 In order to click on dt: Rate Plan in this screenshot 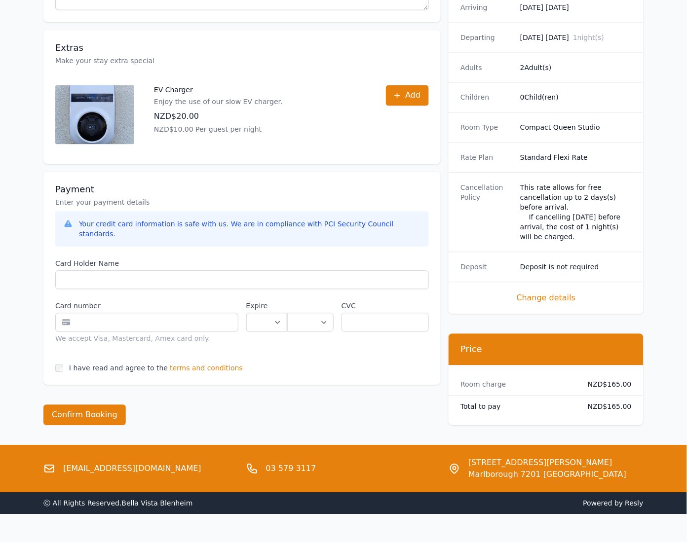, I will do `click(486, 158)`.